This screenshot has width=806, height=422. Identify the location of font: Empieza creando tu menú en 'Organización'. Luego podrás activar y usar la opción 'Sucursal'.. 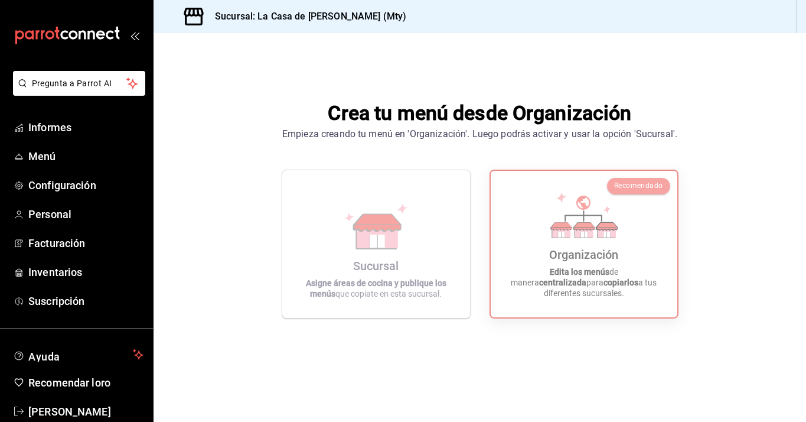
(480, 134).